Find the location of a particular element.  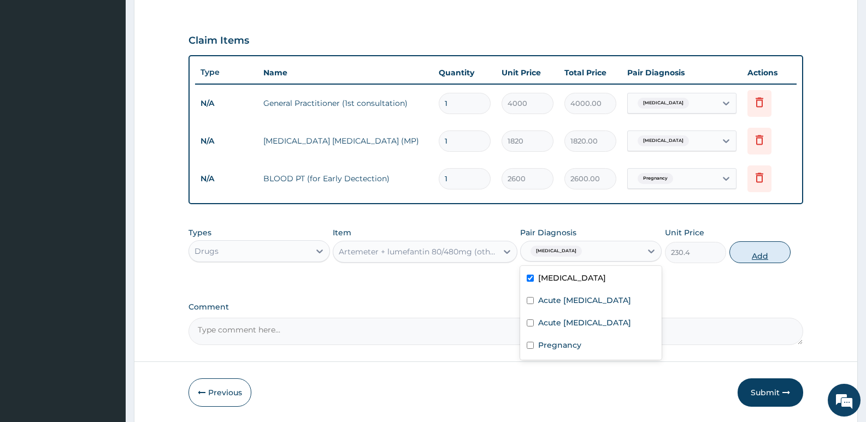

label: Pregnancy is located at coordinates (559, 345).